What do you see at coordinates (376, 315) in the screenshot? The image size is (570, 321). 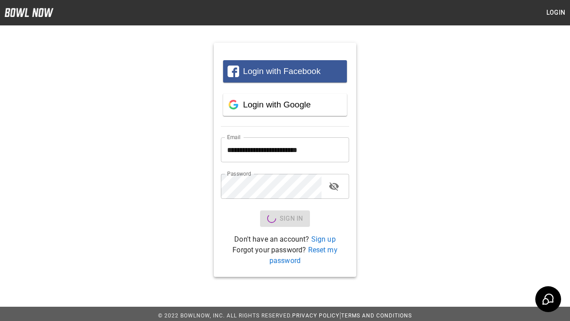 I see `a: Terms and Conditions` at bounding box center [376, 315].